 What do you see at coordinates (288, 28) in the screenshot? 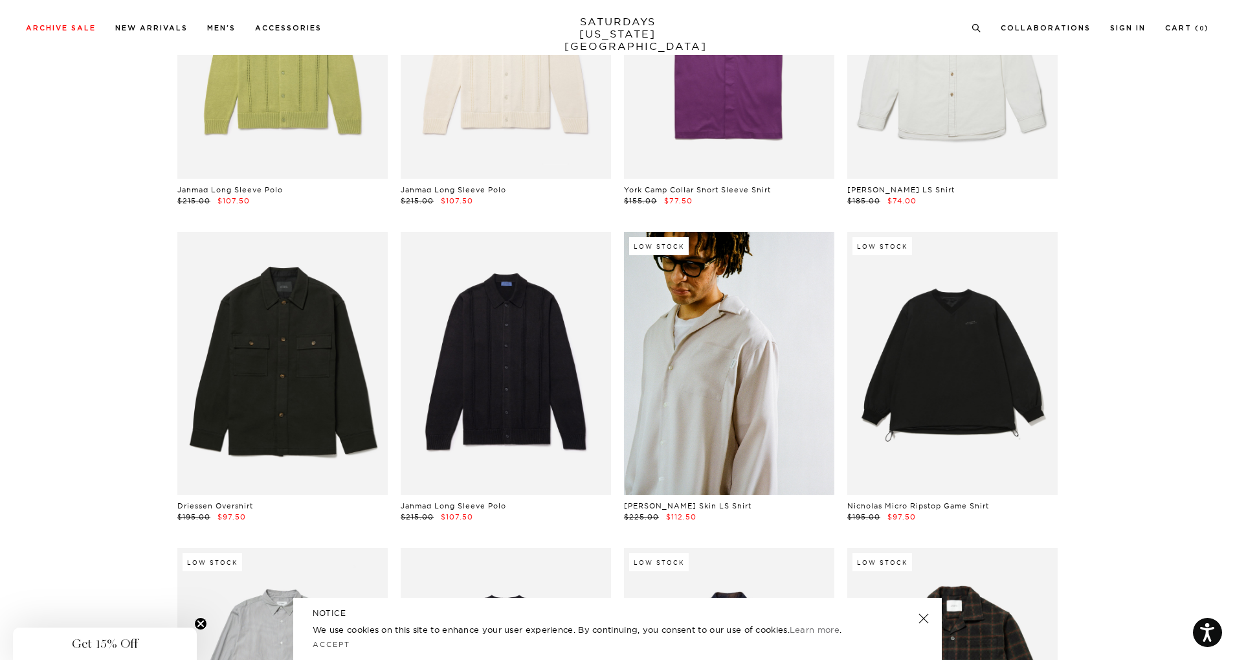
I see `a: Accessories` at bounding box center [288, 28].